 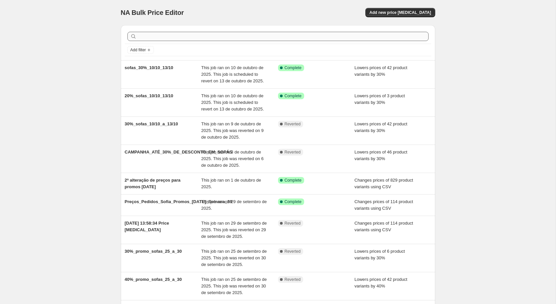 What do you see at coordinates (234, 205) in the screenshot?
I see `span: This job ran on 29 de setembro de 2025.` at bounding box center [234, 205].